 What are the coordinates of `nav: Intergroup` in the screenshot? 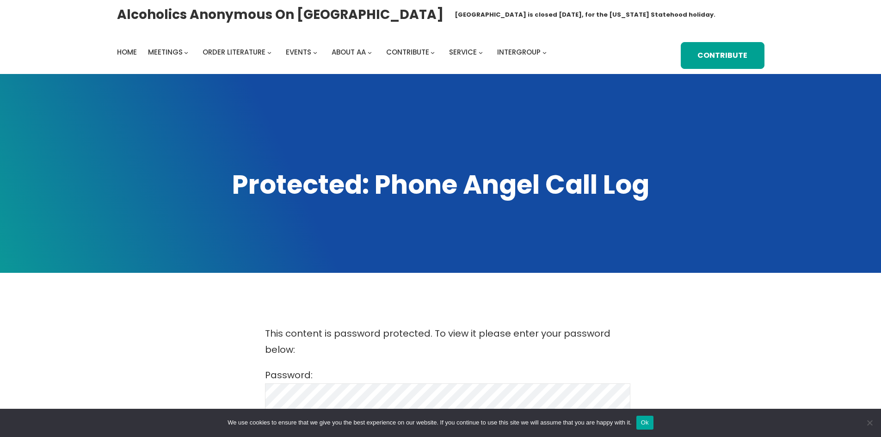 It's located at (333, 52).